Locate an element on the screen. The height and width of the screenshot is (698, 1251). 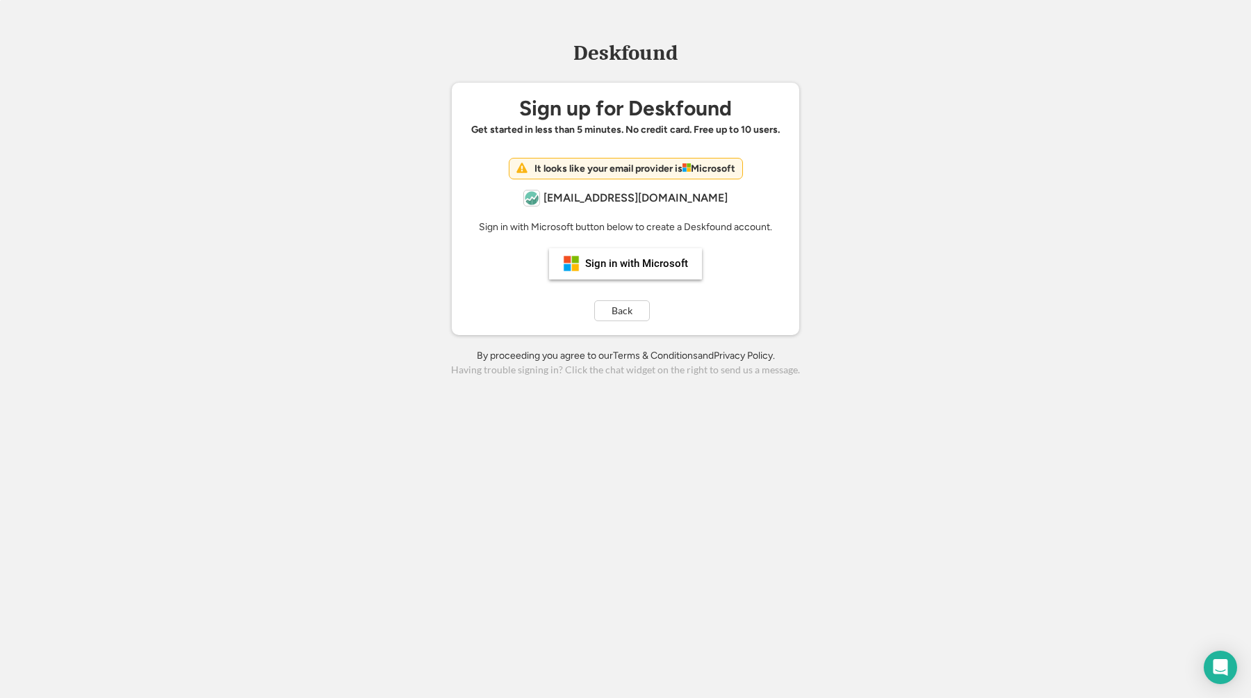
div: Sign up for Deskfound is located at coordinates (625, 108).